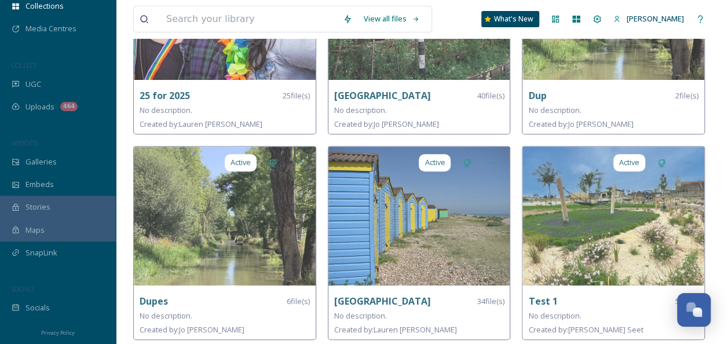 Image resolution: width=728 pixels, height=344 pixels. I want to click on span: 25 file(s), so click(296, 96).